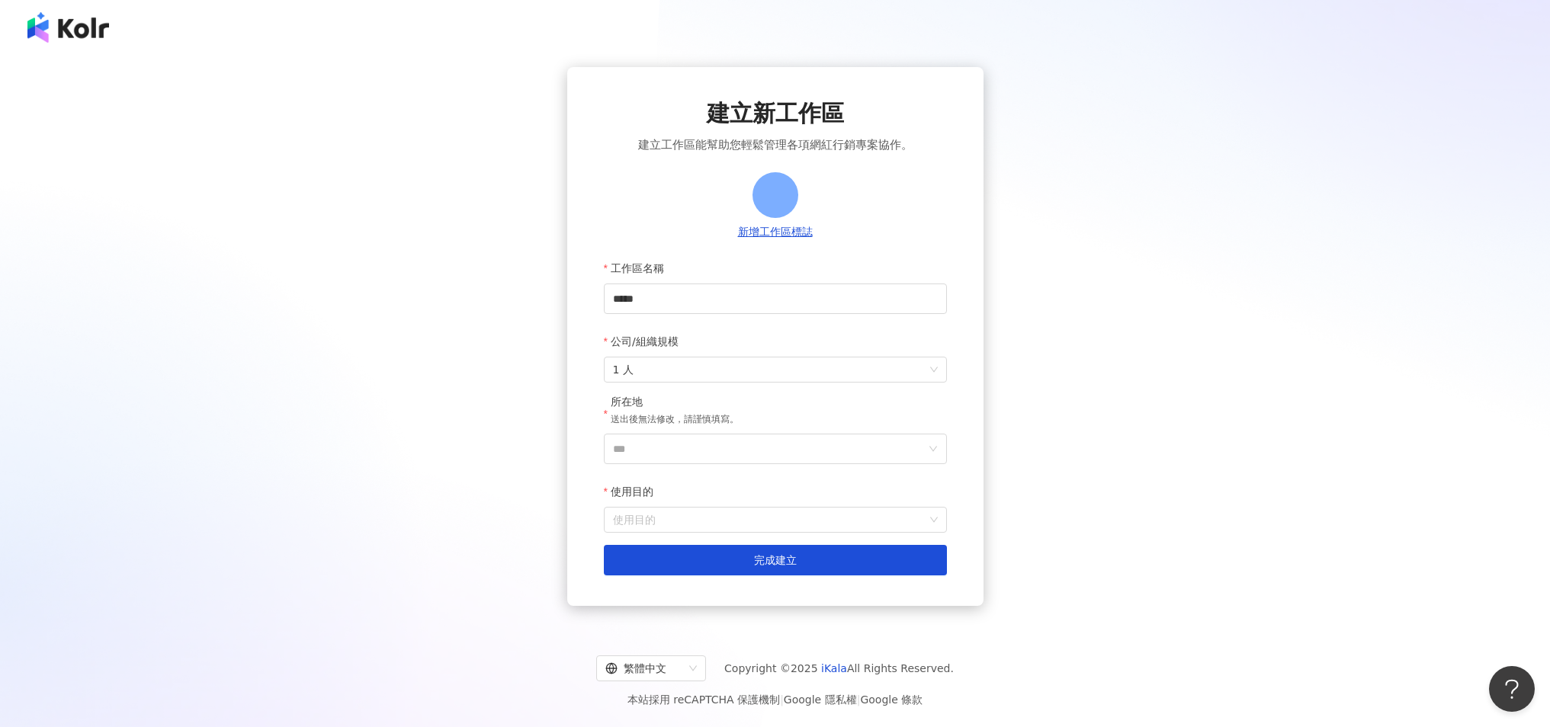 The height and width of the screenshot is (727, 1550). Describe the element at coordinates (775, 700) in the screenshot. I see `span: 本站採用 reCAPTCHA 保護機制` at that location.